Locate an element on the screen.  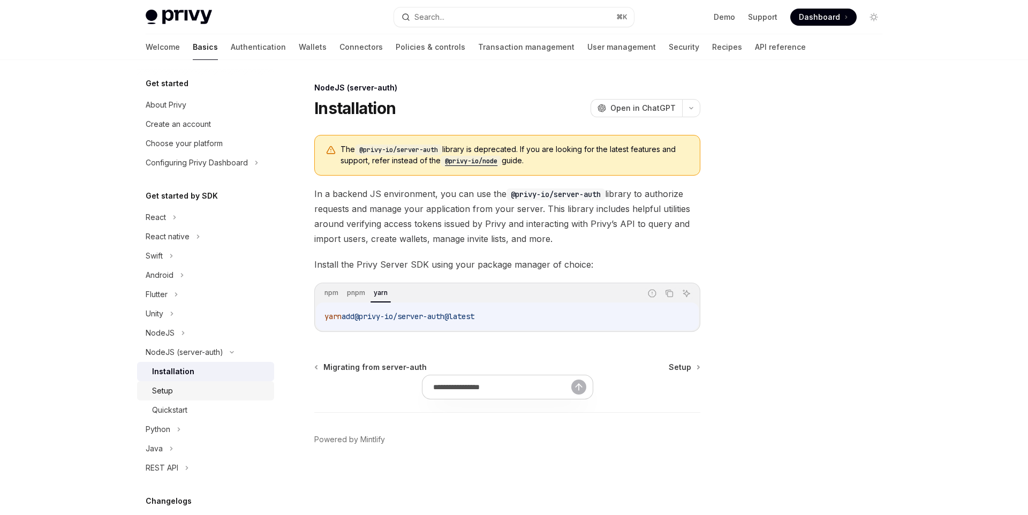
a: Support is located at coordinates (762, 17).